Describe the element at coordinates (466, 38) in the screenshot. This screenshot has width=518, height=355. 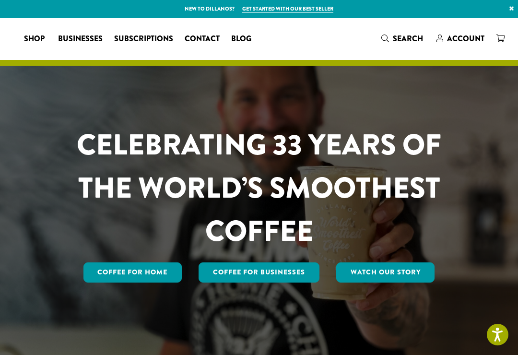
I see `span: Account` at that location.